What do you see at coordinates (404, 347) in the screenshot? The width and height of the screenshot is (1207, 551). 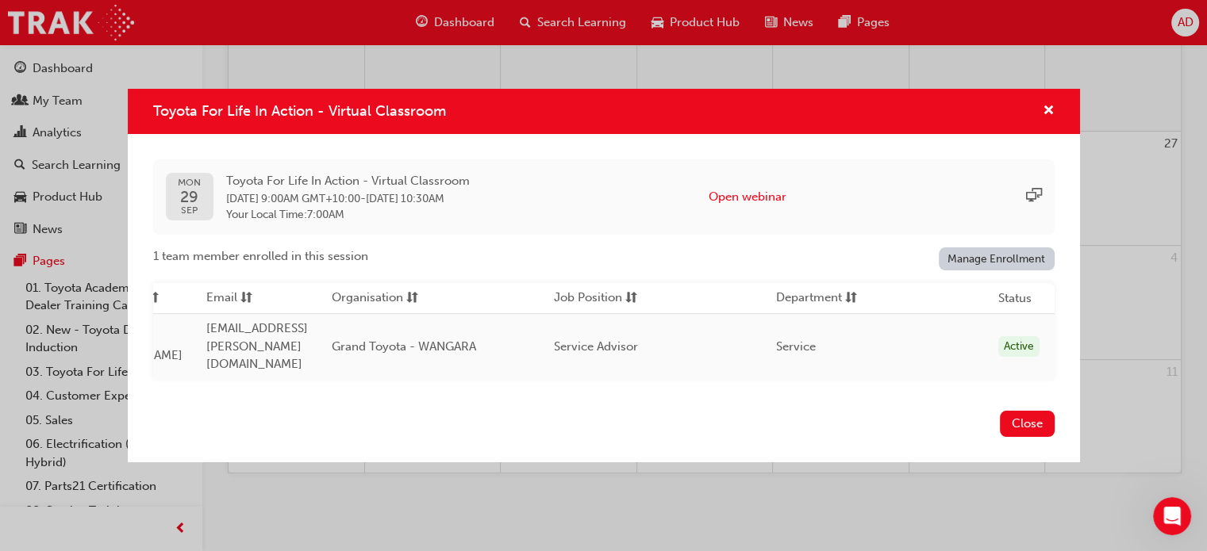 I see `span: Grand Toyota - WANGARA` at bounding box center [404, 347].